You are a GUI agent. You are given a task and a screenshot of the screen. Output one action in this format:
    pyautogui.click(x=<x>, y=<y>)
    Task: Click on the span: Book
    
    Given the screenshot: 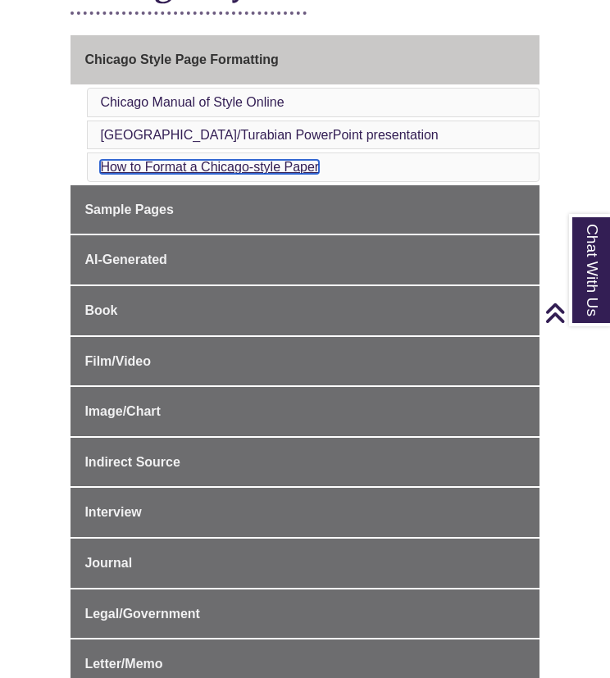 What is the action you would take?
    pyautogui.click(x=101, y=310)
    